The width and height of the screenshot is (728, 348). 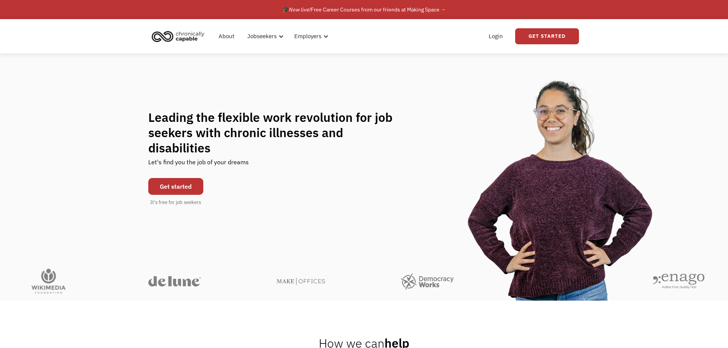 What do you see at coordinates (495, 36) in the screenshot?
I see `a: Login` at bounding box center [495, 36].